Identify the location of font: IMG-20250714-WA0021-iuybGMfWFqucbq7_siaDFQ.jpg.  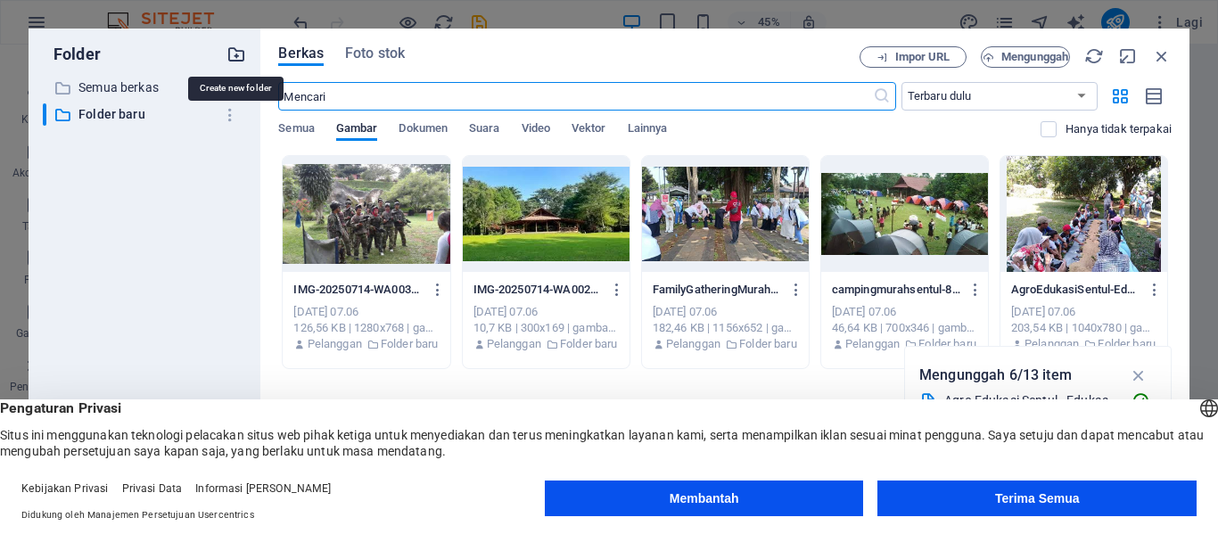
(617, 289).